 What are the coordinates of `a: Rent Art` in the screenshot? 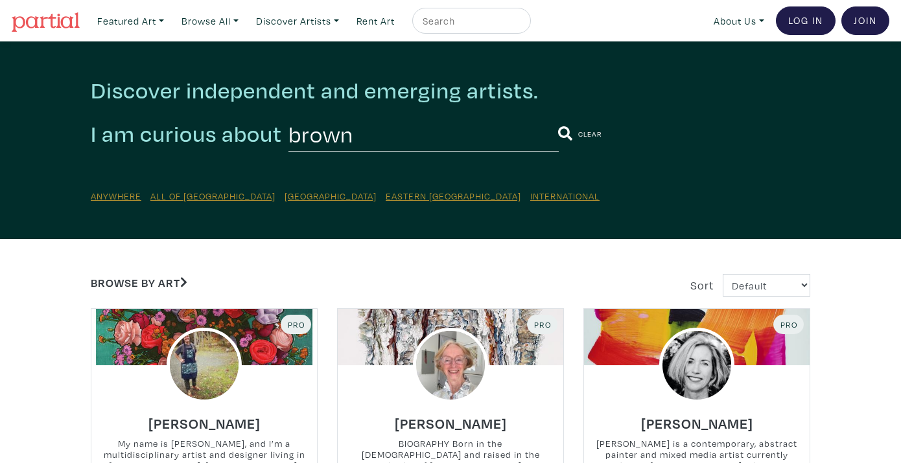 It's located at (375, 21).